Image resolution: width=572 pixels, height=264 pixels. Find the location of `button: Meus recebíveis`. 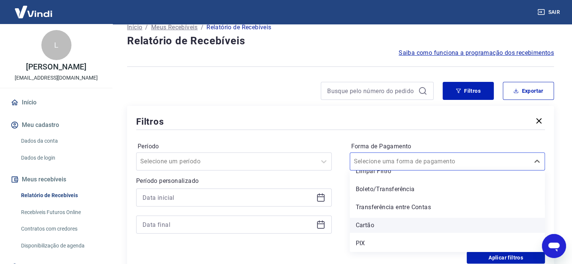

button: Meus recebíveis is located at coordinates (56, 180).